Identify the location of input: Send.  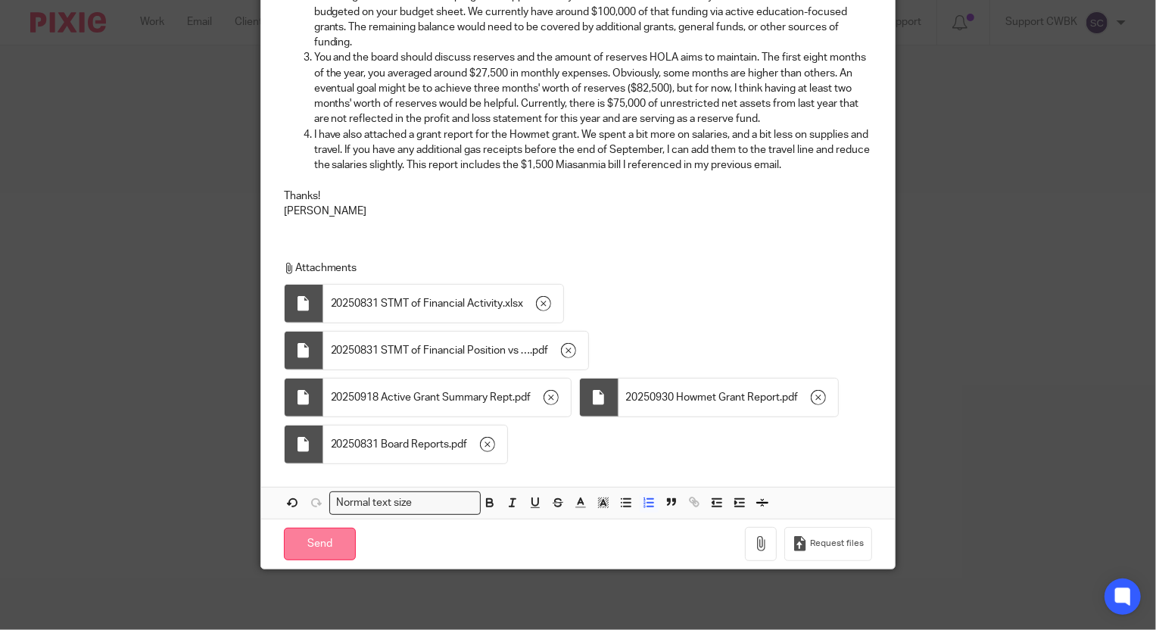
(319, 543).